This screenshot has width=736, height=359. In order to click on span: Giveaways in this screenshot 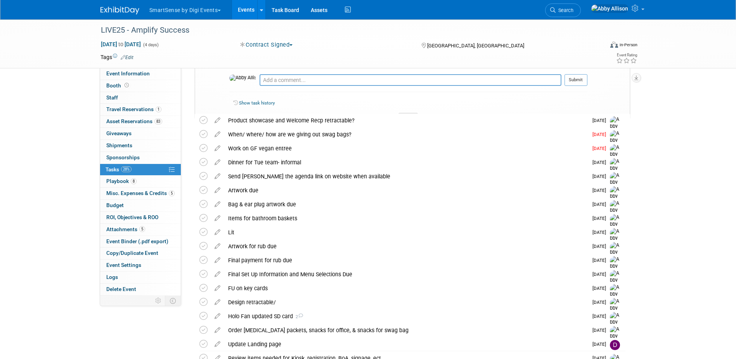, I will do `click(119, 133)`.